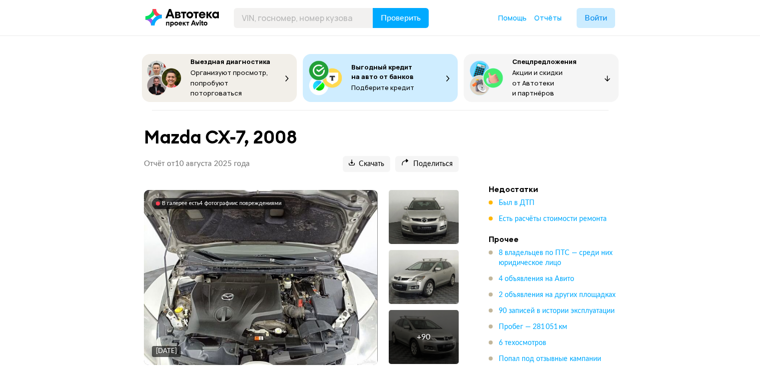  I want to click on h1: Mazda CX-7, 2008, so click(301, 137).